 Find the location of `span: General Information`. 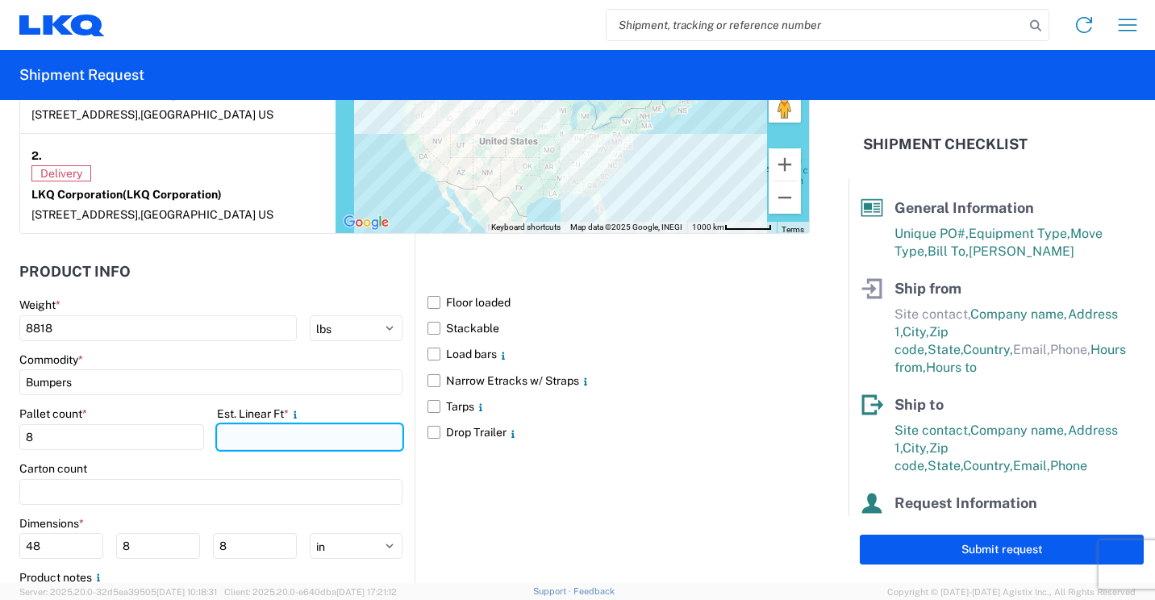

span: General Information is located at coordinates (964, 207).